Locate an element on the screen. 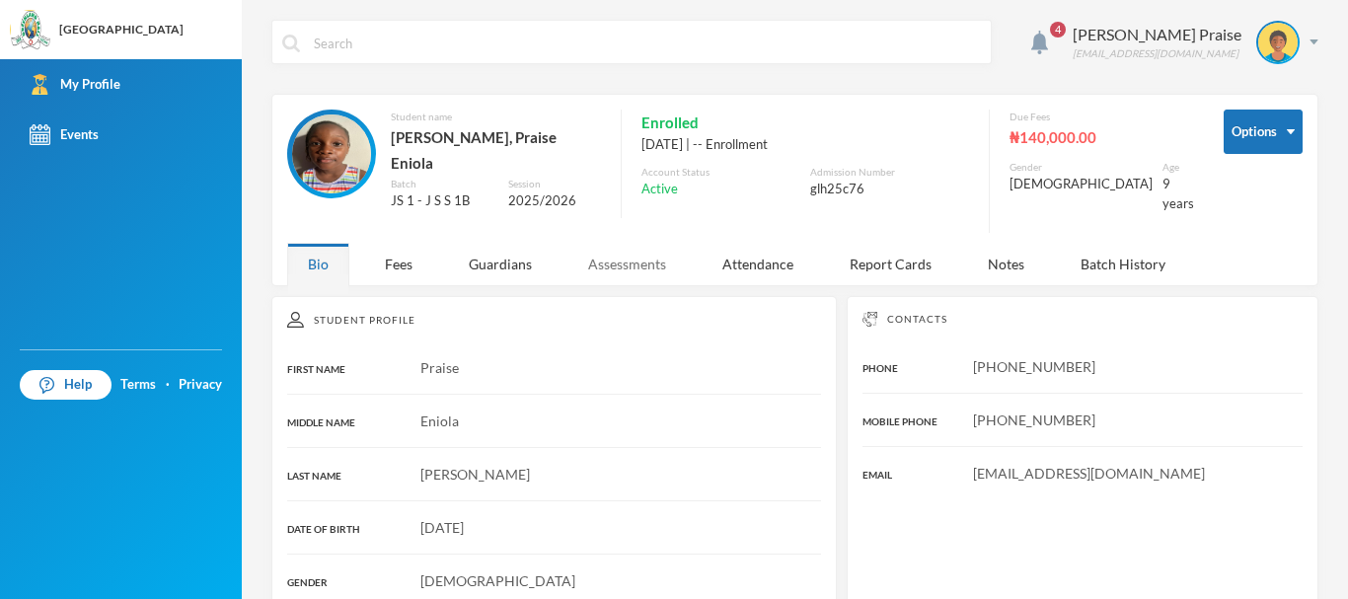  div: Student name is located at coordinates (495, 116).